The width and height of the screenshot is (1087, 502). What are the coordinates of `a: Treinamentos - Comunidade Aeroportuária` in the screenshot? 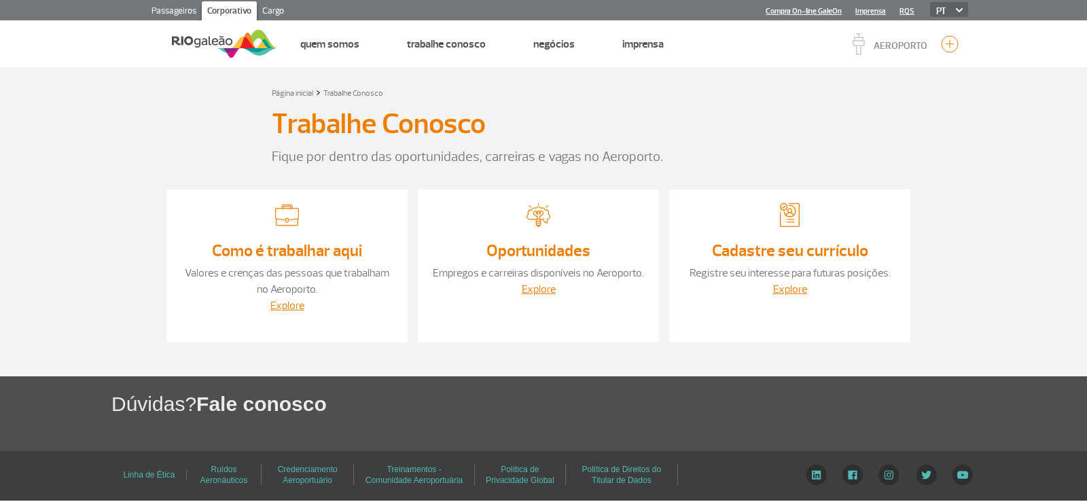 It's located at (414, 474).